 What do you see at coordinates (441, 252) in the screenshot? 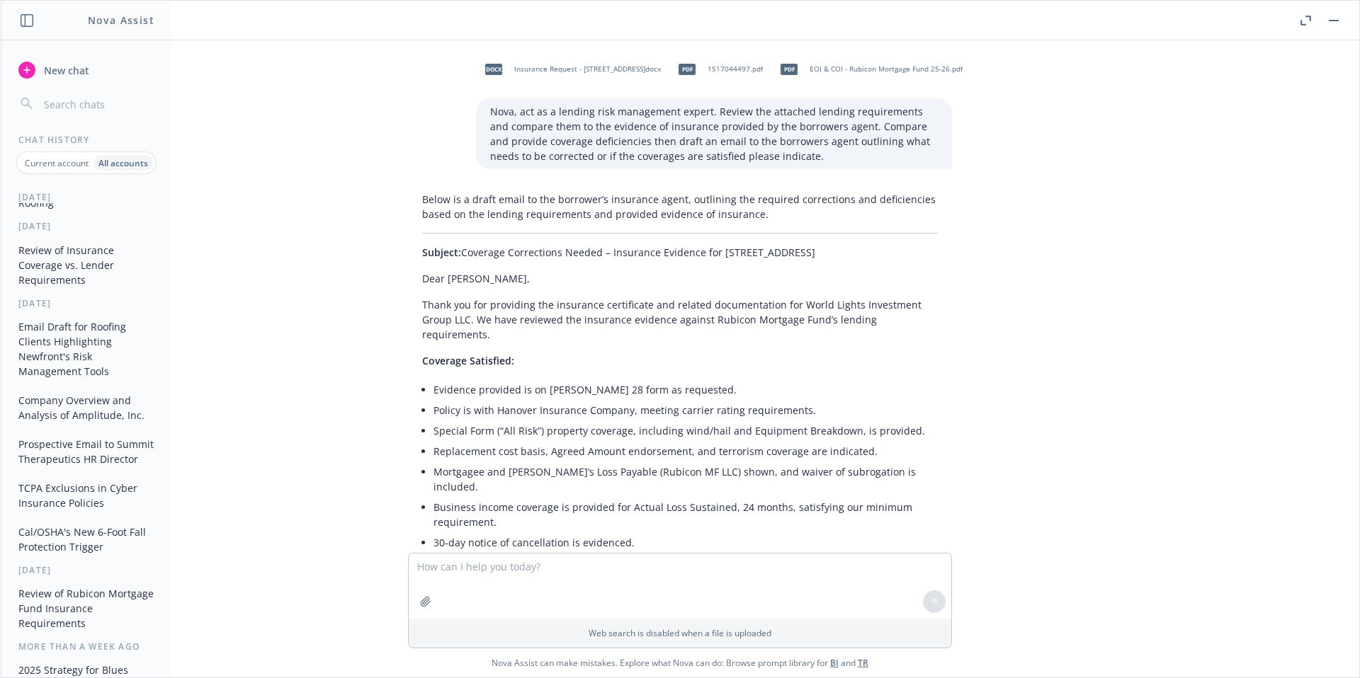
I see `span: Subject:` at bounding box center [441, 252].